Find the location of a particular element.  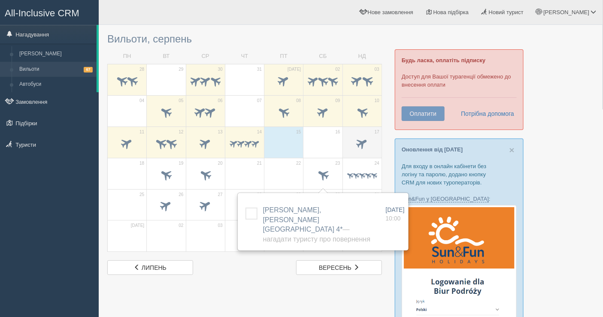

a: Вильоти67 is located at coordinates (56, 69).